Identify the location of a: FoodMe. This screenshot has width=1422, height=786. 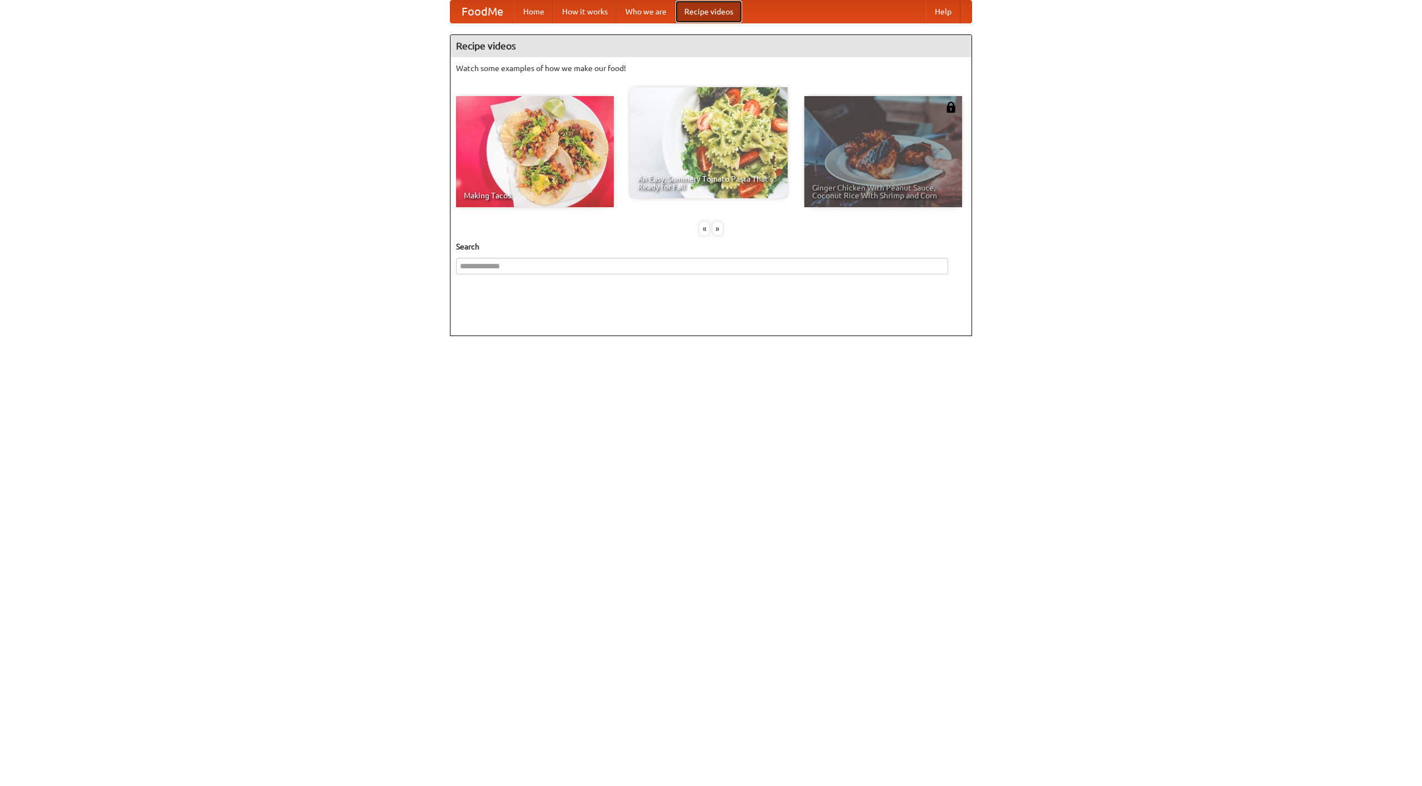
(482, 12).